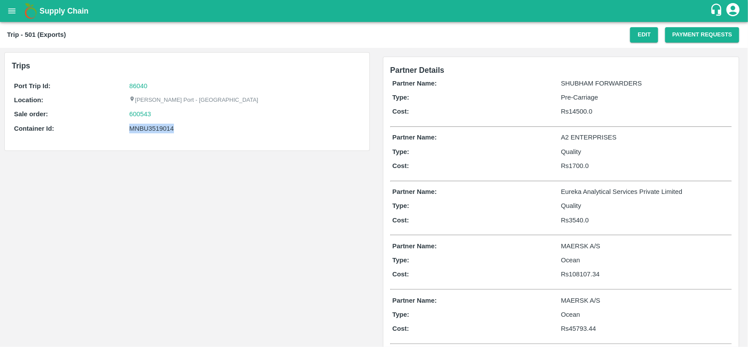 The width and height of the screenshot is (748, 347). What do you see at coordinates (718, 11) in the screenshot?
I see `div: customer-support` at bounding box center [718, 11].